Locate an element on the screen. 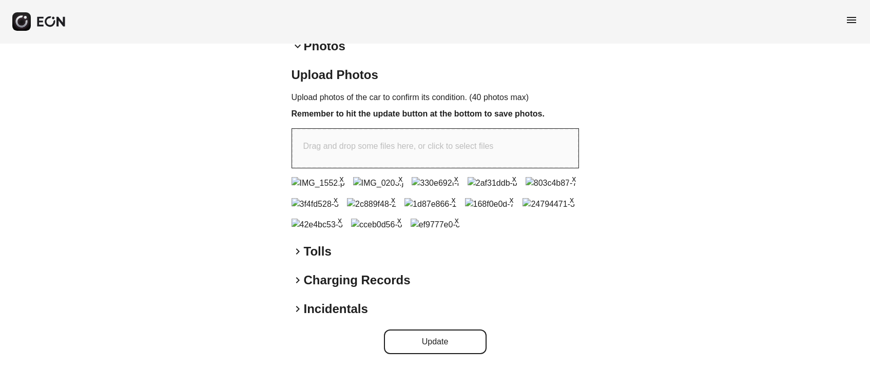 This screenshot has height=369, width=870. p: Drag and drop some files here, or click to select files is located at coordinates (398, 146).